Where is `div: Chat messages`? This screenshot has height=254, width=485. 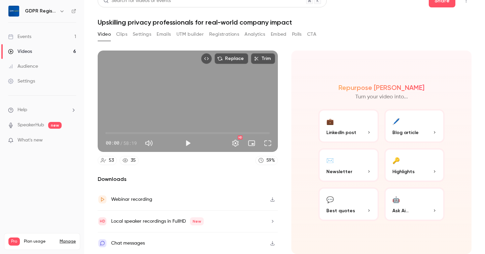 div: Chat messages is located at coordinates (128, 243).